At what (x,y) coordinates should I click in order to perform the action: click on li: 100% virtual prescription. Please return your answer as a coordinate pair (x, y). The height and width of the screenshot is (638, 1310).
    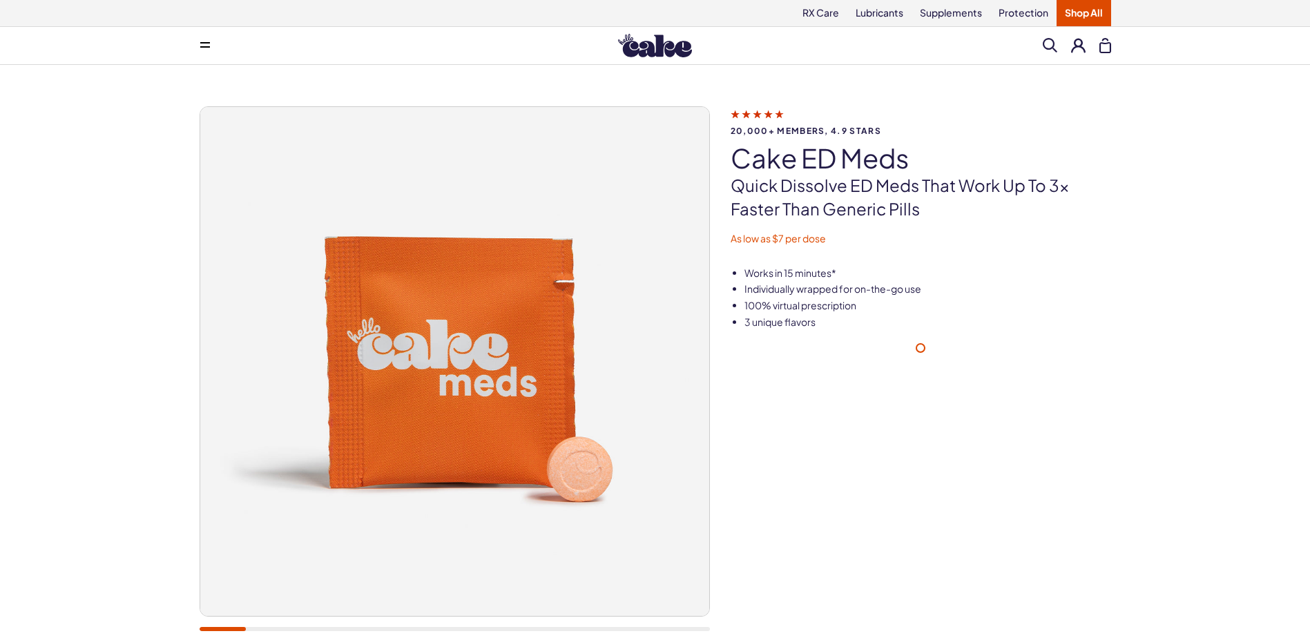
    Looking at the image, I should click on (927, 306).